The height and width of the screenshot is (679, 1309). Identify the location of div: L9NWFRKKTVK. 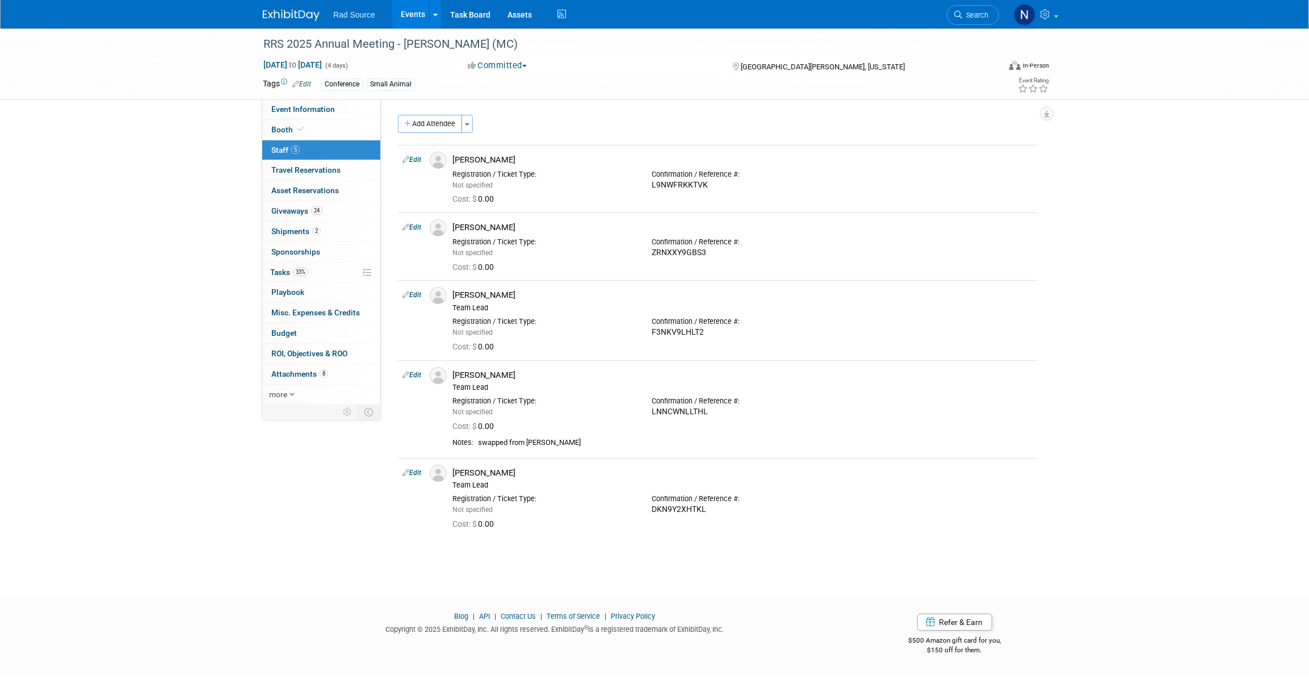
(743, 185).